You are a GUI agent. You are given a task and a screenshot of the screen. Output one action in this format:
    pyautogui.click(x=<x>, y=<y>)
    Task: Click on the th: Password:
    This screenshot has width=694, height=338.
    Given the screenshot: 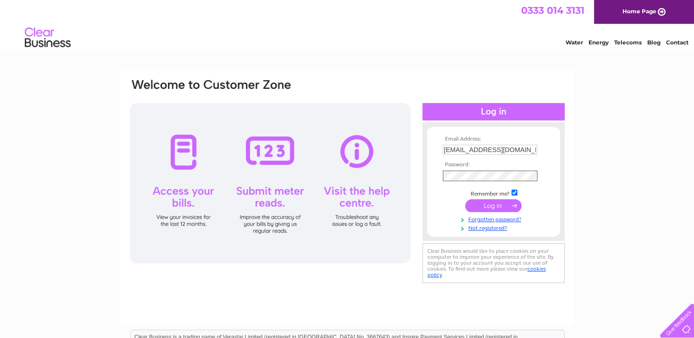 What is the action you would take?
    pyautogui.click(x=493, y=165)
    